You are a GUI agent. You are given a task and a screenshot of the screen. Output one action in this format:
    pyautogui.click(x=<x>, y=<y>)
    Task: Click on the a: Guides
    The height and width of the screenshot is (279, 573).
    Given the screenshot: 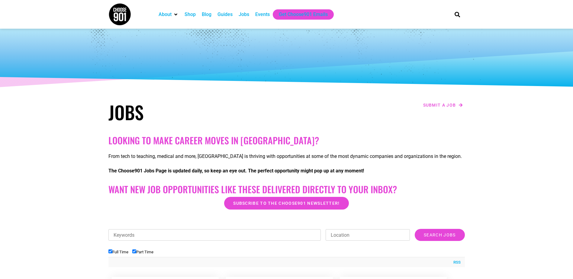 What is the action you would take?
    pyautogui.click(x=225, y=15)
    